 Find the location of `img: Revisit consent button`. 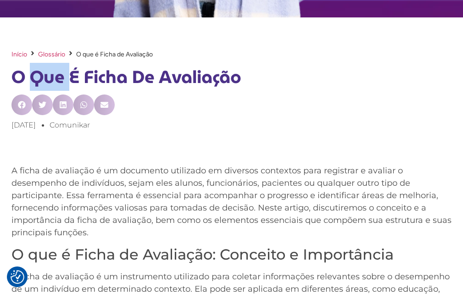

img: Revisit consent button is located at coordinates (17, 277).